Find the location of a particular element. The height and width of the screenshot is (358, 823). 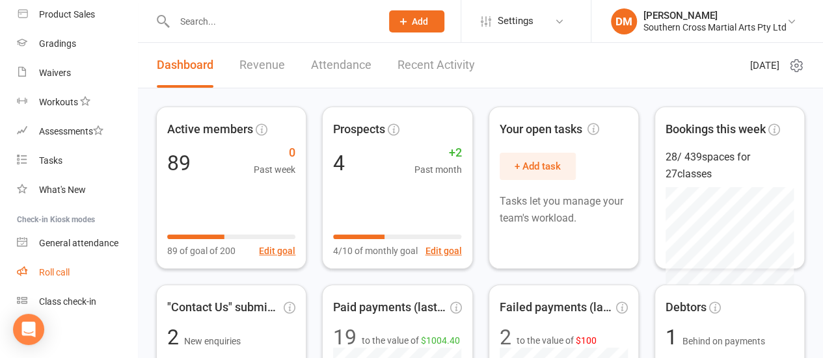

a: Waivers is located at coordinates (77, 73).